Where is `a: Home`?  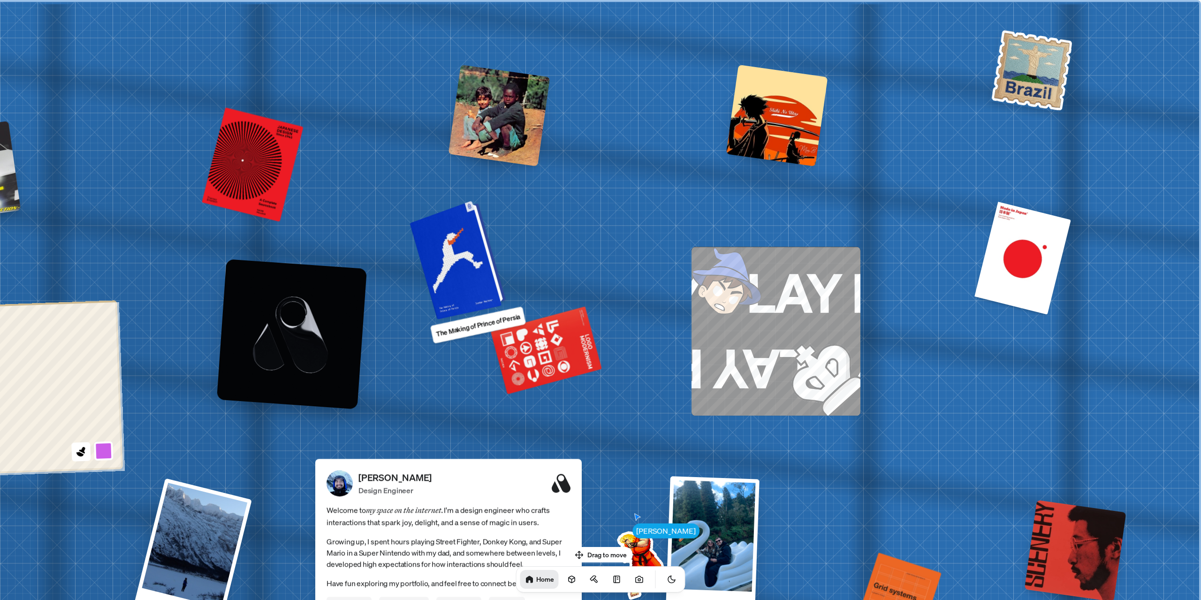 a: Home is located at coordinates (539, 579).